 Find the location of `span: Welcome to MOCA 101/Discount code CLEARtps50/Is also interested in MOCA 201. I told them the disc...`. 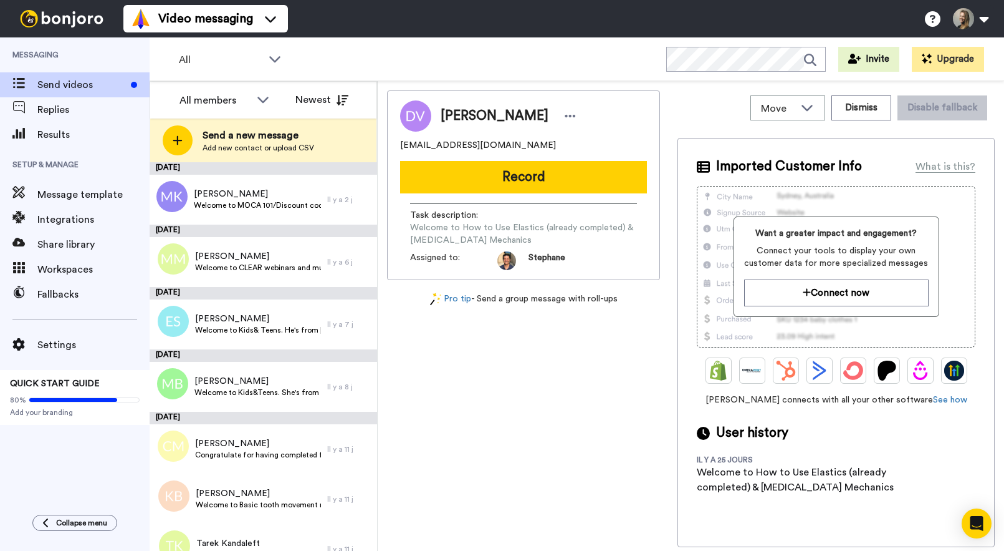

span: Welcome to MOCA 101/Discount code CLEARtps50/Is also interested in MOCA 201. I told them the disc... is located at coordinates (258, 205).